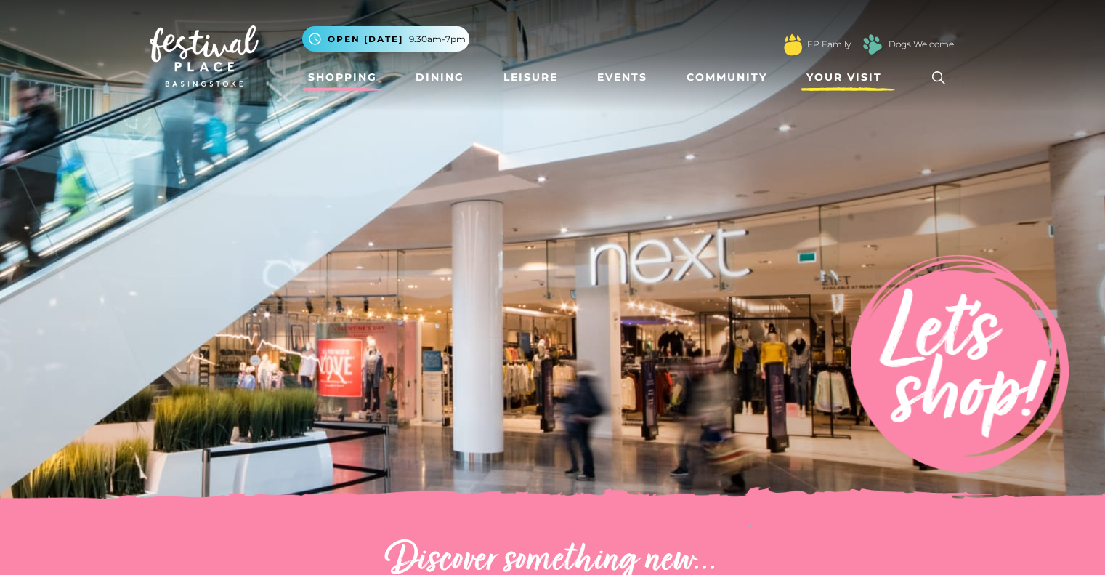 The width and height of the screenshot is (1105, 575). I want to click on span: Your Visit, so click(844, 77).